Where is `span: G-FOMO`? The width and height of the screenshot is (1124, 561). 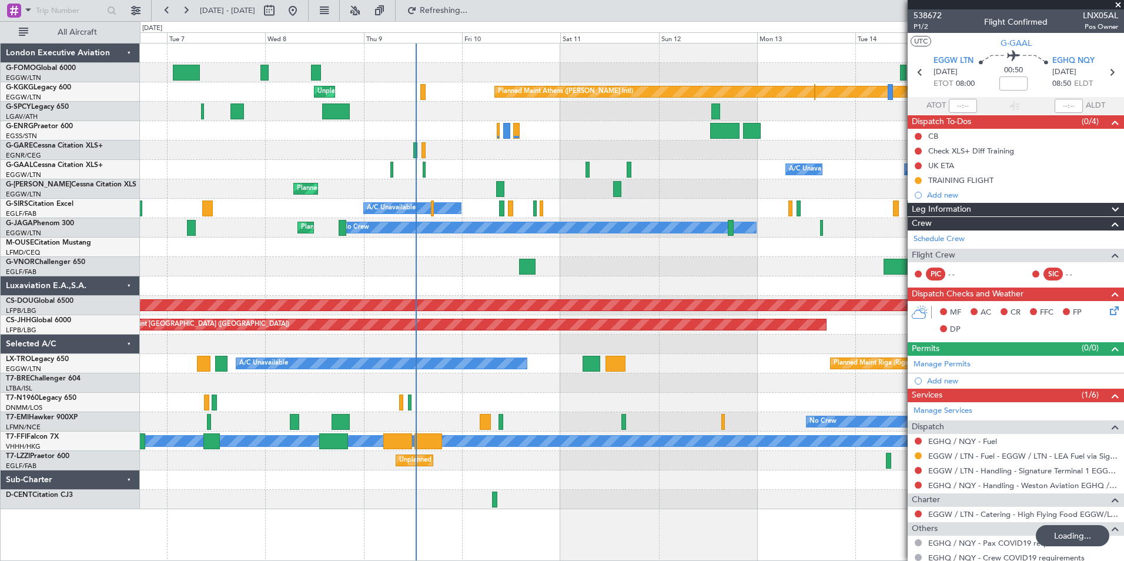
span: G-FOMO is located at coordinates (21, 68).